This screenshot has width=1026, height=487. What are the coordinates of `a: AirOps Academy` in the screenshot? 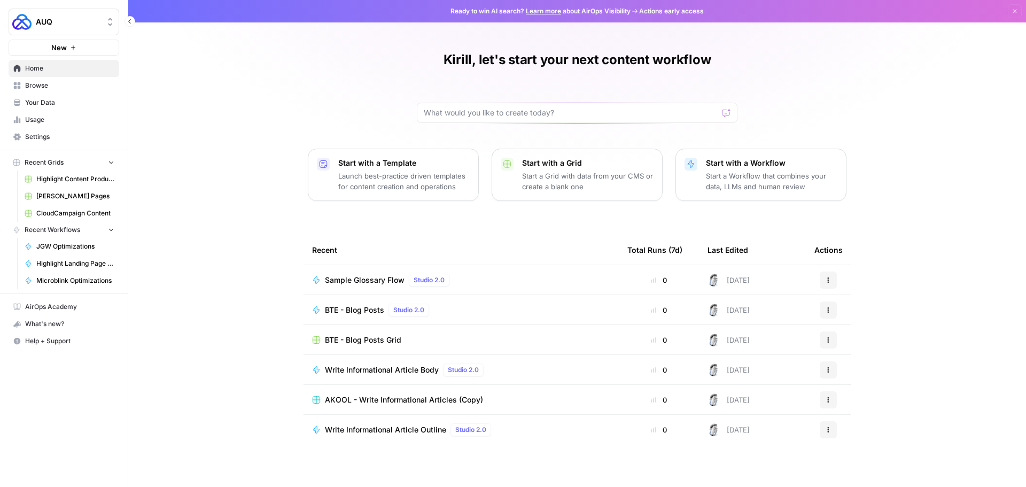 It's located at (64, 307).